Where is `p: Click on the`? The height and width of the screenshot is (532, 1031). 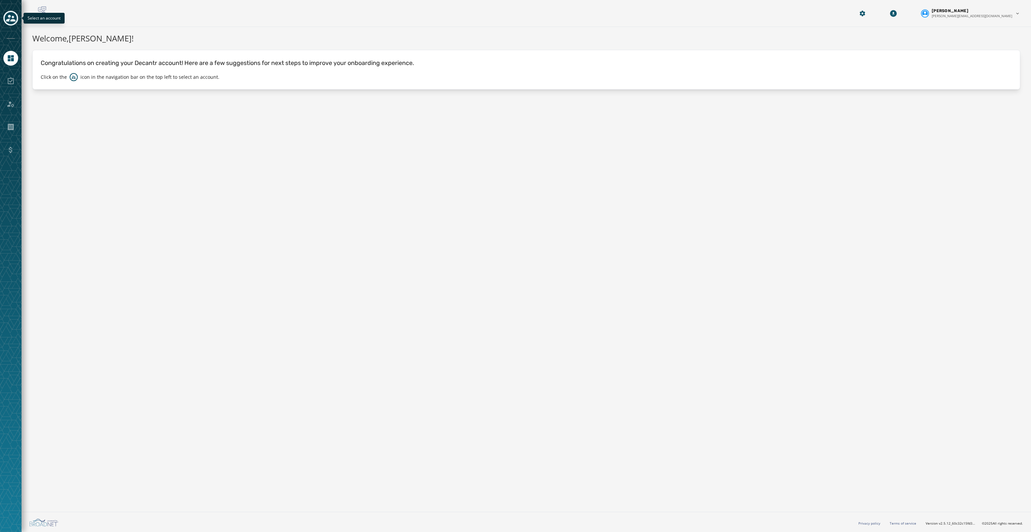
p: Click on the is located at coordinates (54, 77).